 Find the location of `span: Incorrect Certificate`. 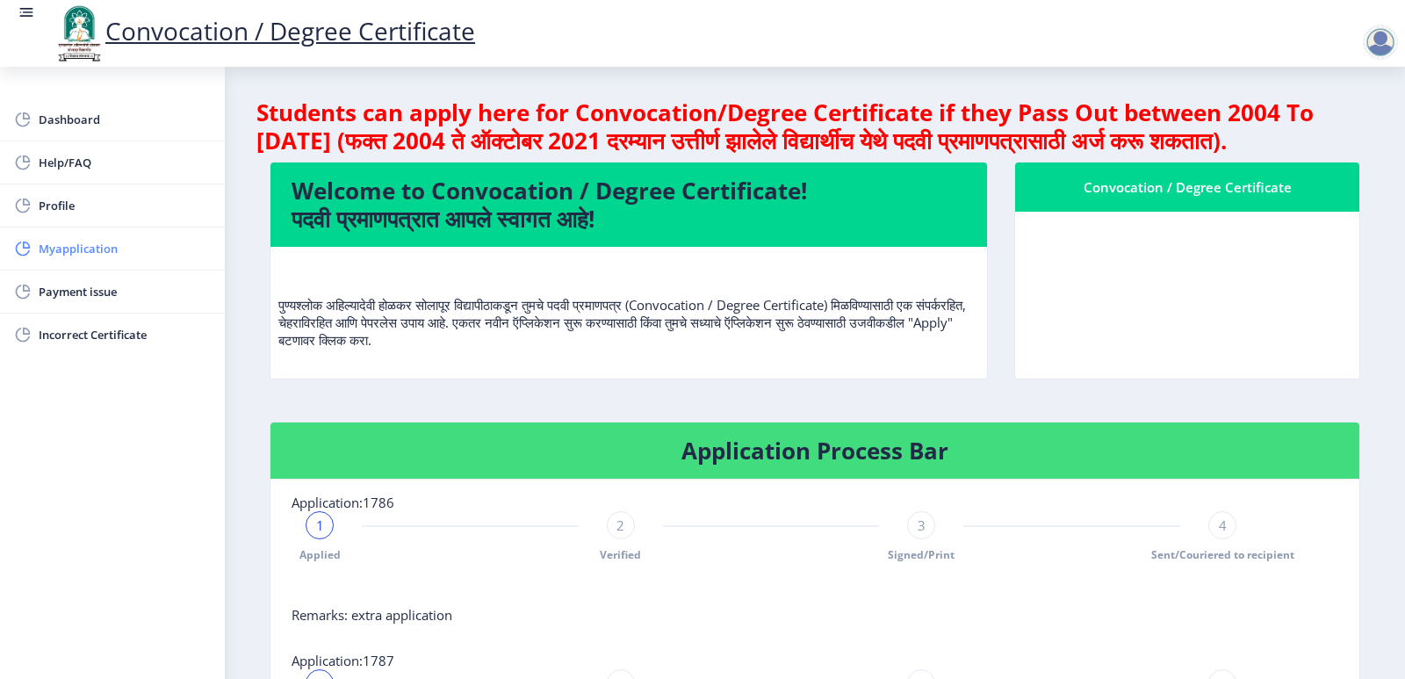

span: Incorrect Certificate is located at coordinates (125, 335).